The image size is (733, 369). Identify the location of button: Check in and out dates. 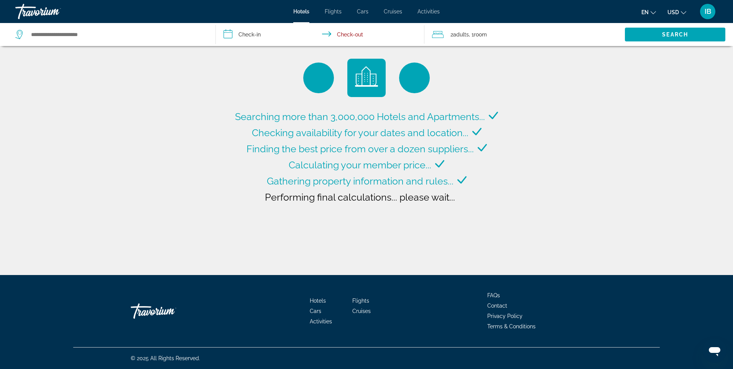
(320, 35).